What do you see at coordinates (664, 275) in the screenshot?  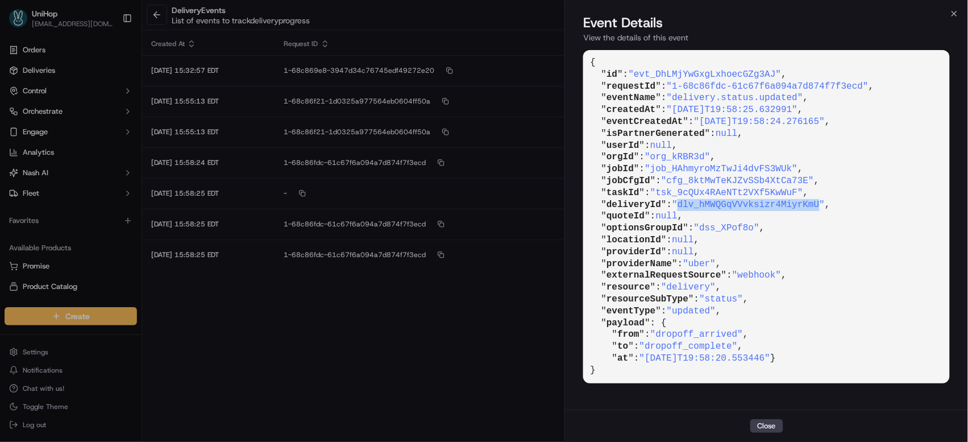 I see `span: externalRequestSource` at bounding box center [664, 275].